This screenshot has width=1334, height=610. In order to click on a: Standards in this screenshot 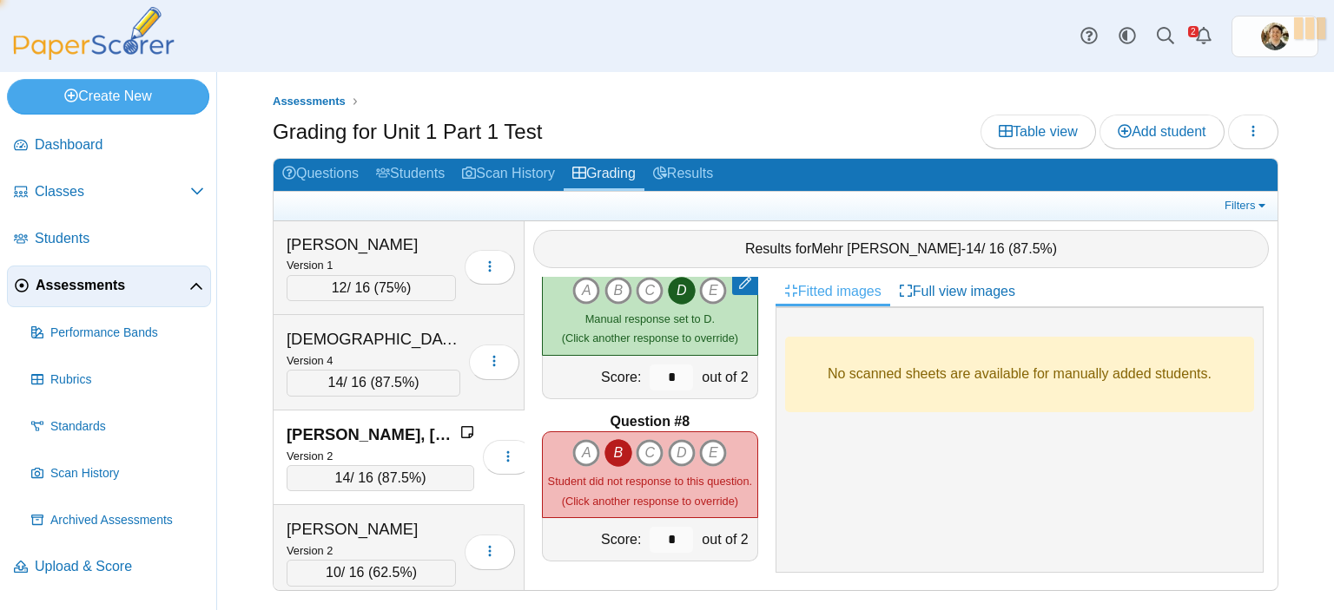, I will do `click(117, 427)`.